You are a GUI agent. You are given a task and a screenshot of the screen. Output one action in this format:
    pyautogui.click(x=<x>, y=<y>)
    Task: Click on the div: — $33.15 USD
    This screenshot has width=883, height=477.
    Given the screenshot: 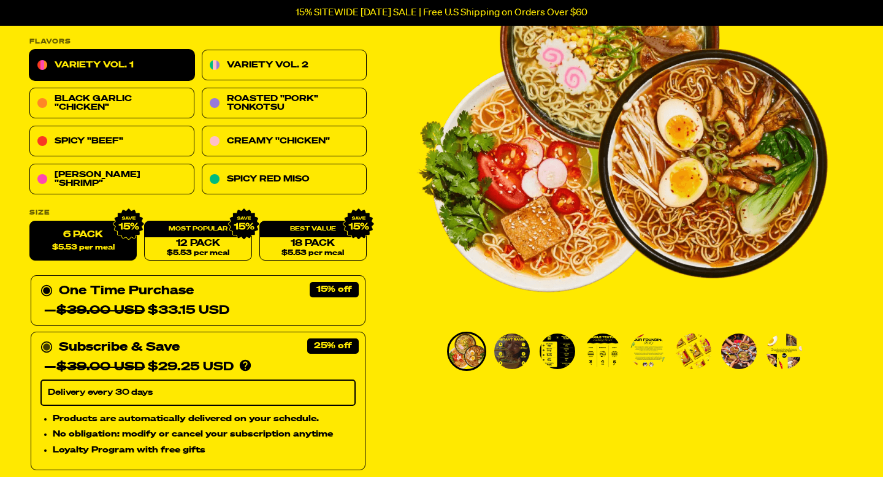 What is the action you would take?
    pyautogui.click(x=137, y=311)
    